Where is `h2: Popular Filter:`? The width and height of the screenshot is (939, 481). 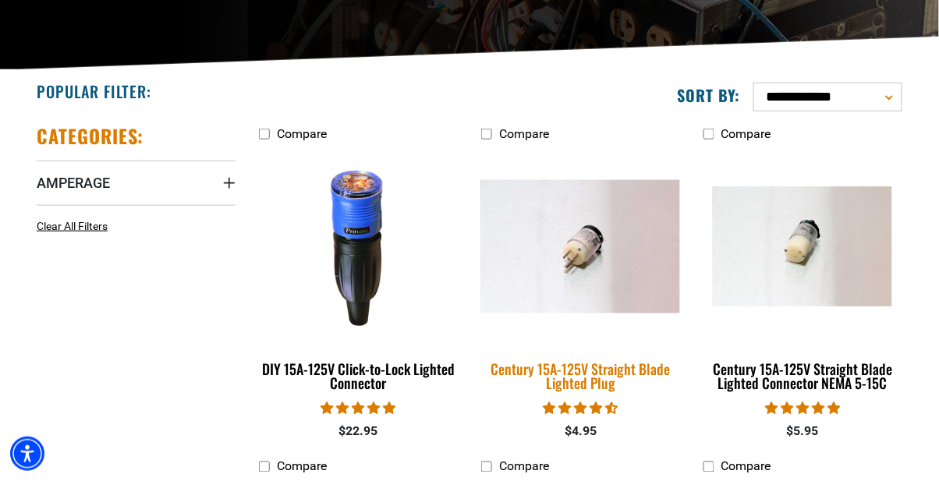 h2: Popular Filter: is located at coordinates (94, 91).